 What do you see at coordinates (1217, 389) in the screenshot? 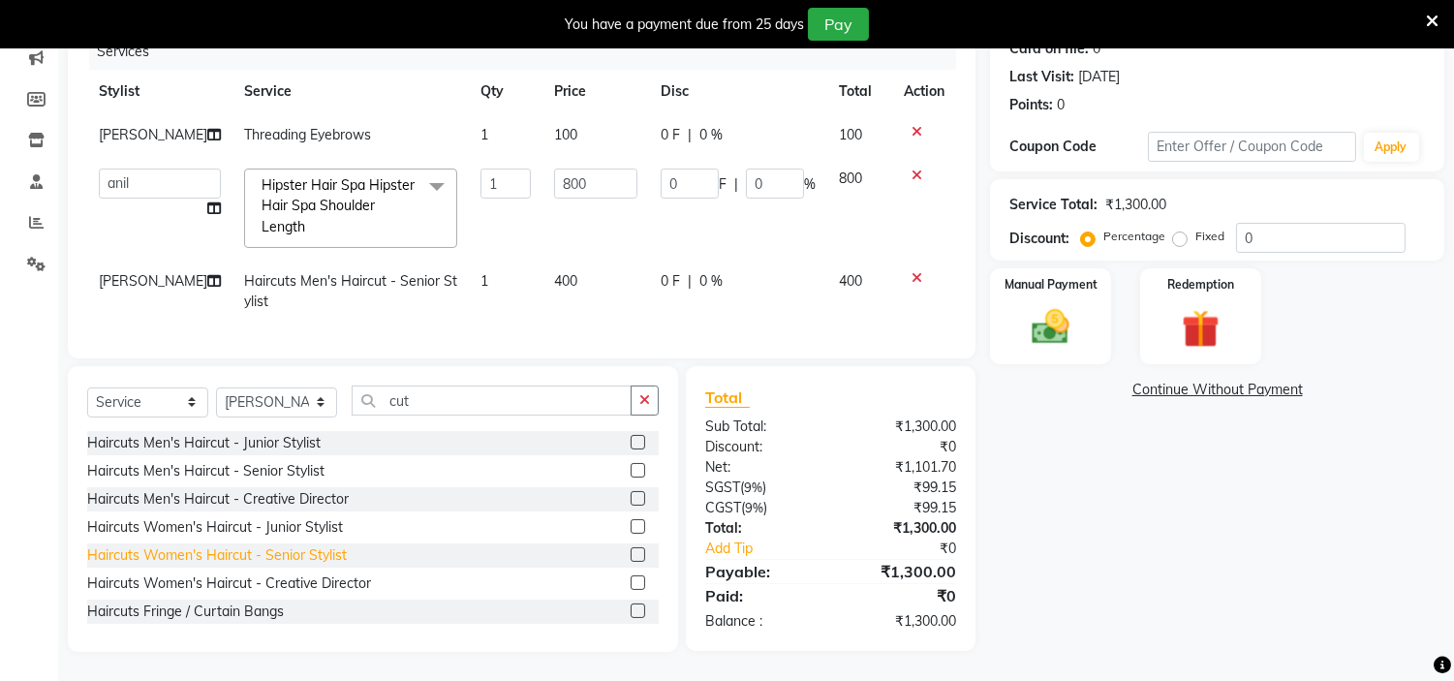
I see `a: Continue Without Payment` at bounding box center [1217, 389].